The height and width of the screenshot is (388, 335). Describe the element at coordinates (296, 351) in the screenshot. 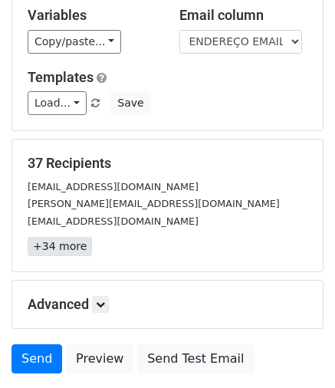

I see `div: Chat Widget` at that location.